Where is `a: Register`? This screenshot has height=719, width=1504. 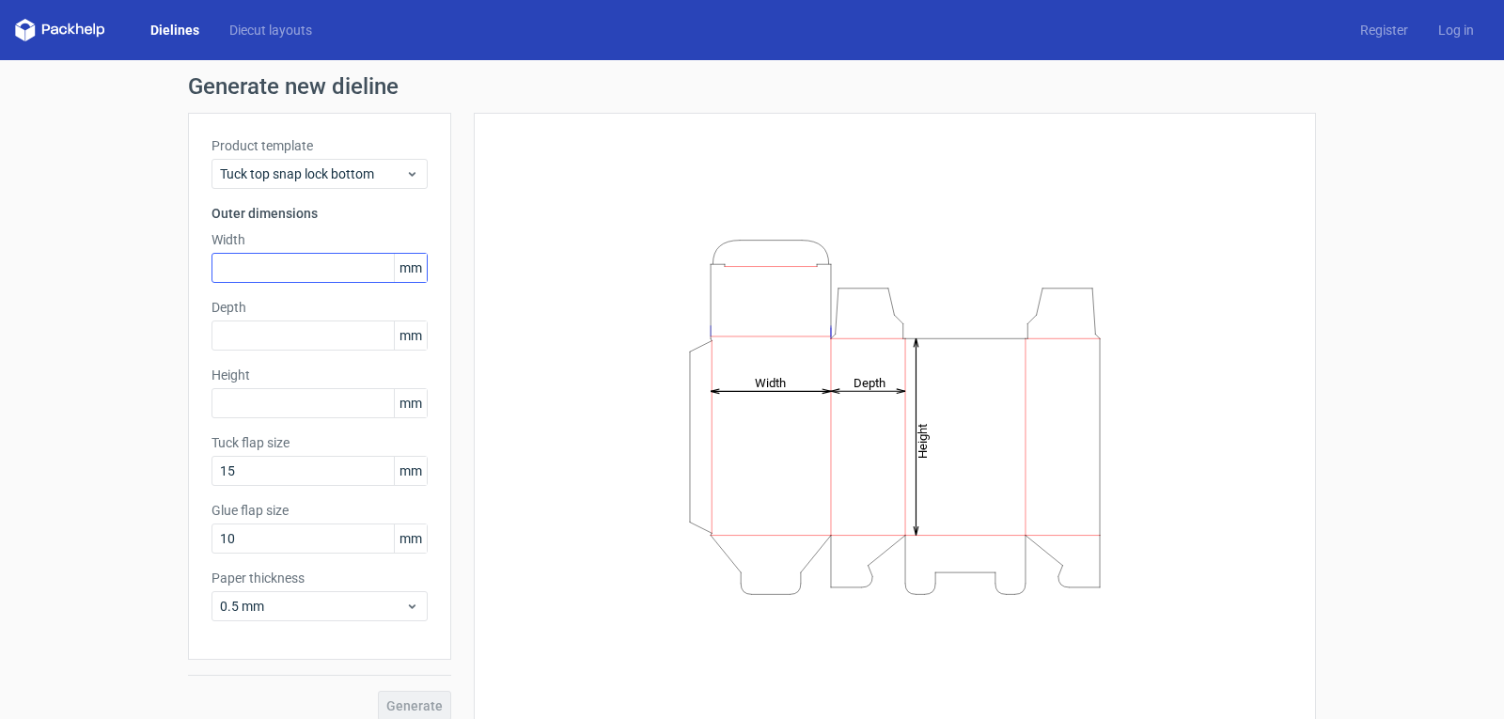 a: Register is located at coordinates (1383, 30).